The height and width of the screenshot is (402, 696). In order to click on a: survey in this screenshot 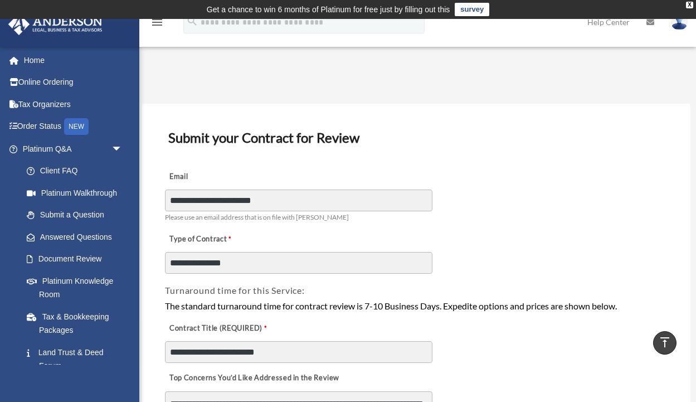, I will do `click(472, 9)`.